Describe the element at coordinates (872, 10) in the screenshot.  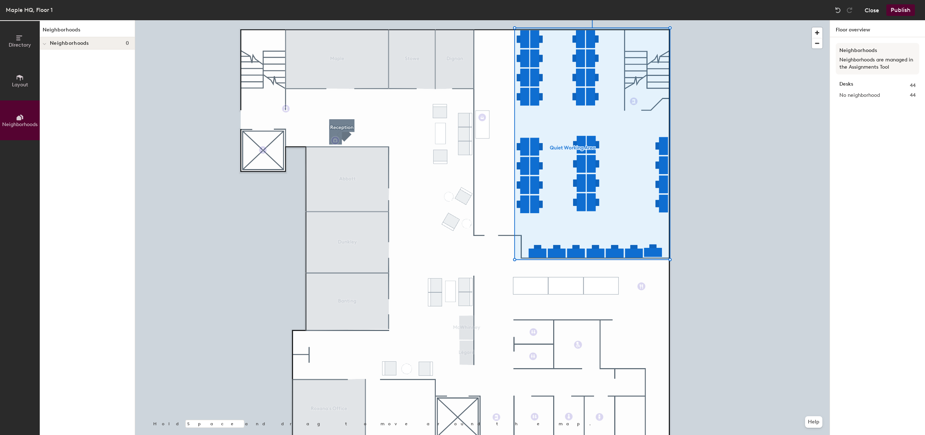
I see `button: Close` at that location.